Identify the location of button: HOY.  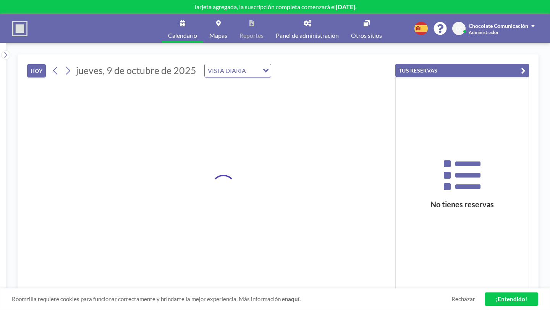
(36, 71).